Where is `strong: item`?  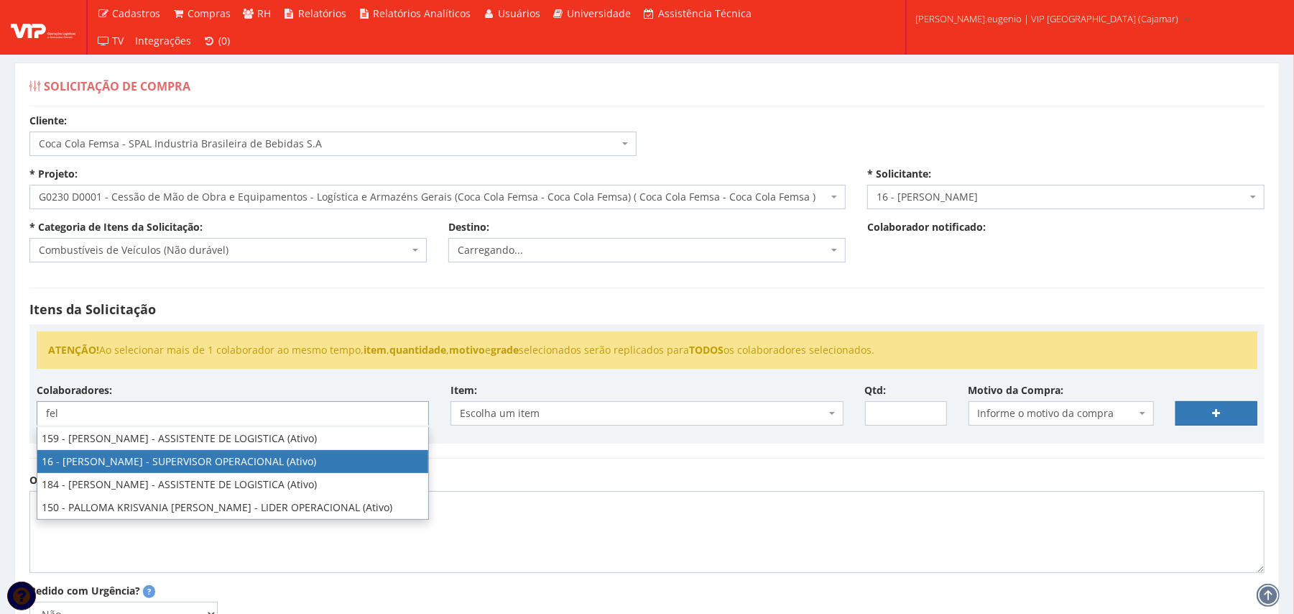 strong: item is located at coordinates (375, 349).